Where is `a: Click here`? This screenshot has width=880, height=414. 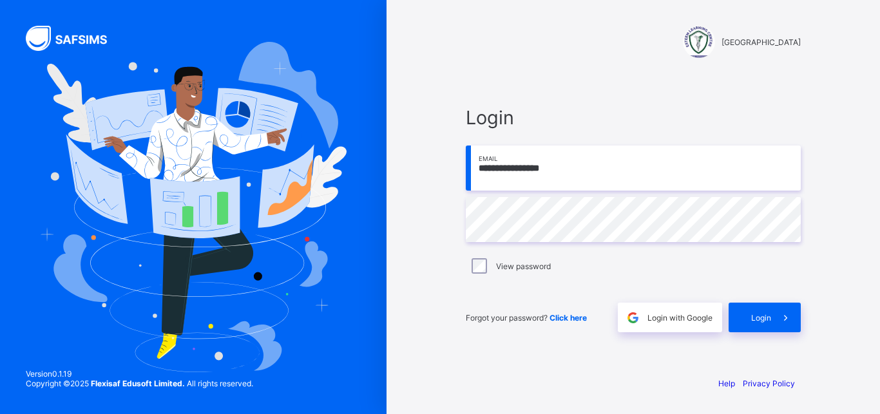 a: Click here is located at coordinates (568, 318).